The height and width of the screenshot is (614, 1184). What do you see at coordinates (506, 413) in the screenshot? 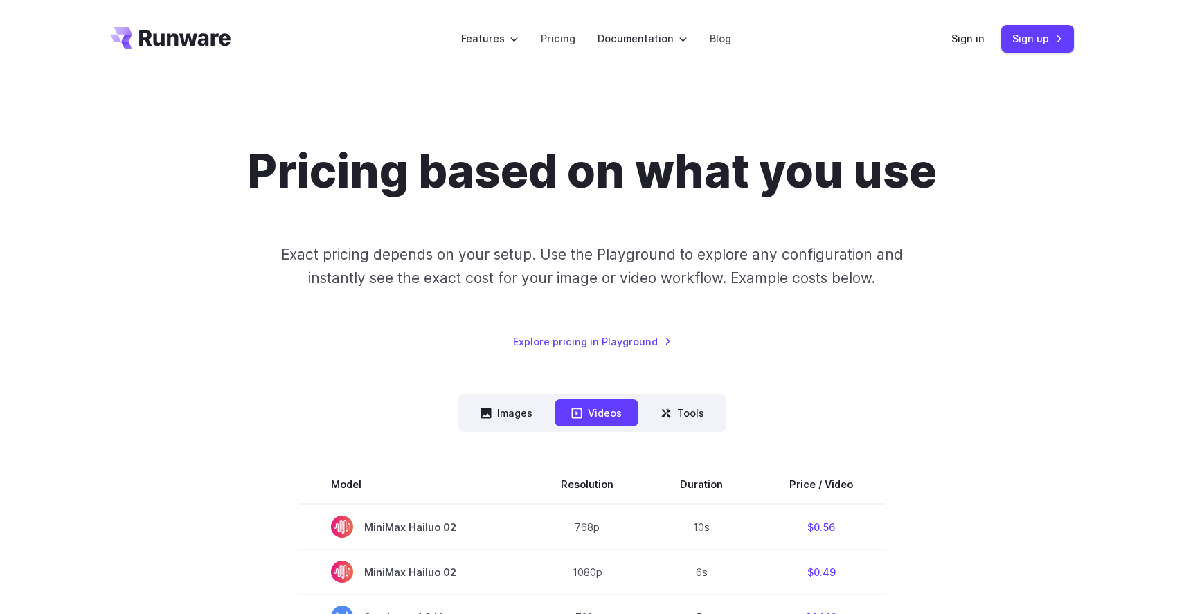
I see `button: Images` at bounding box center [506, 413].